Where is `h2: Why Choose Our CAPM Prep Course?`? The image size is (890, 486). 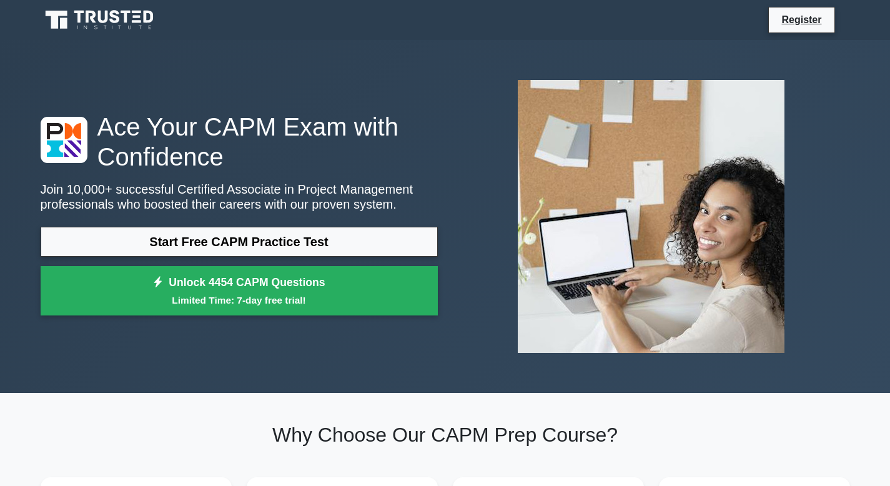 h2: Why Choose Our CAPM Prep Course? is located at coordinates (445, 435).